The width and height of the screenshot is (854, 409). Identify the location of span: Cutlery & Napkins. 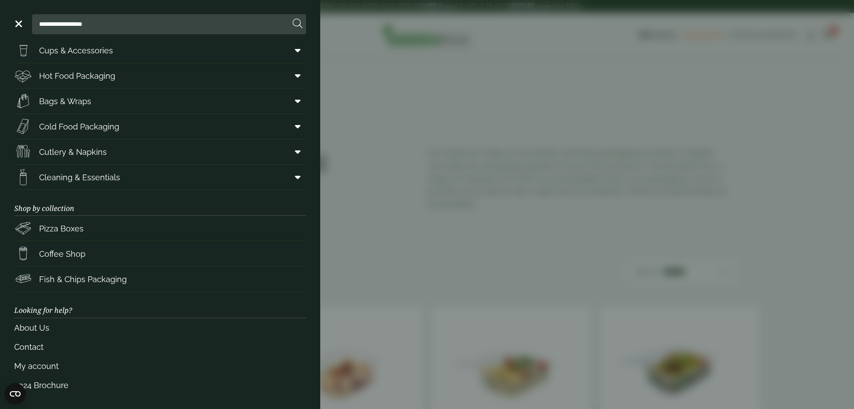
(73, 152).